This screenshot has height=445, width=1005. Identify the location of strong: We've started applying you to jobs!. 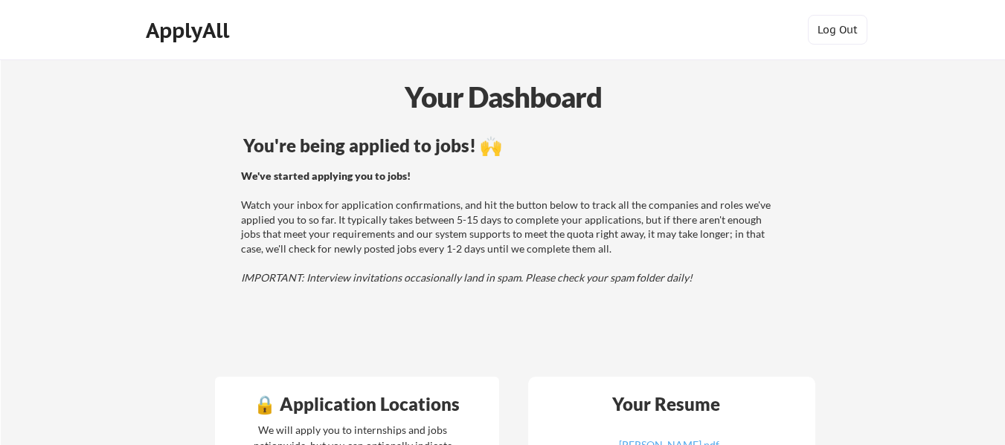
(326, 176).